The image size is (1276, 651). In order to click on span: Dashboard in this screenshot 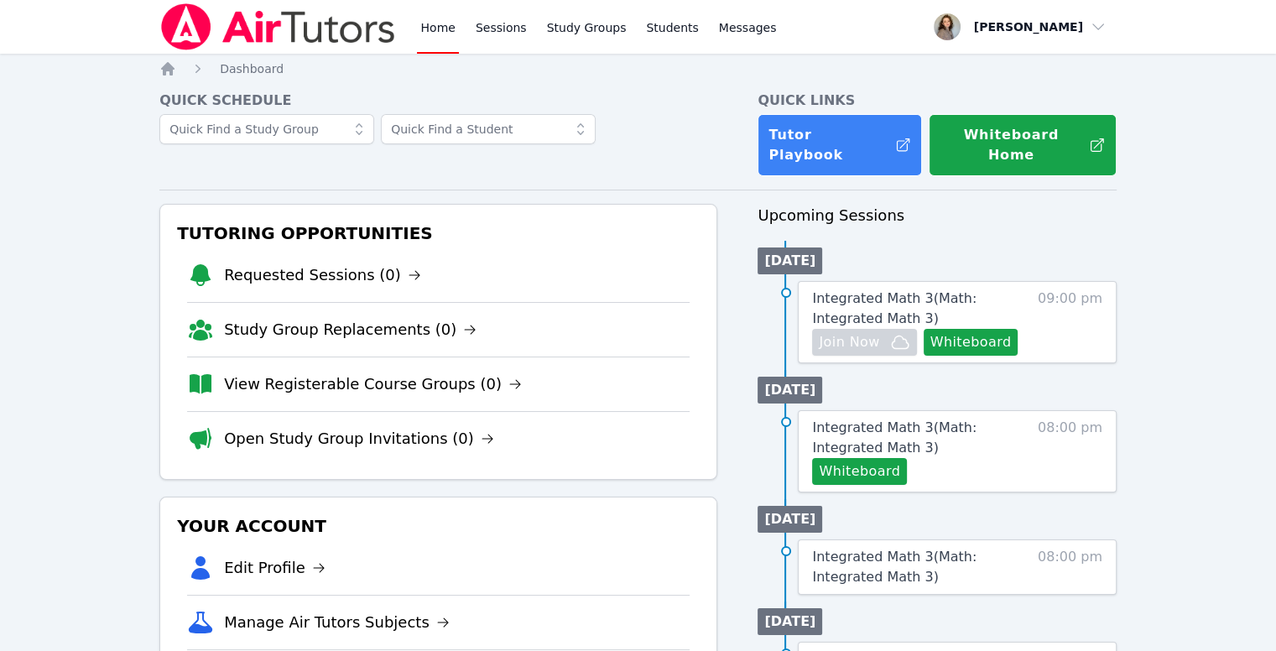, I will do `click(252, 69)`.